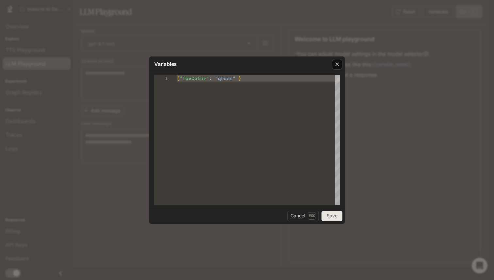 The width and height of the screenshot is (494, 280). Describe the element at coordinates (165, 64) in the screenshot. I see `p: Variables` at that location.